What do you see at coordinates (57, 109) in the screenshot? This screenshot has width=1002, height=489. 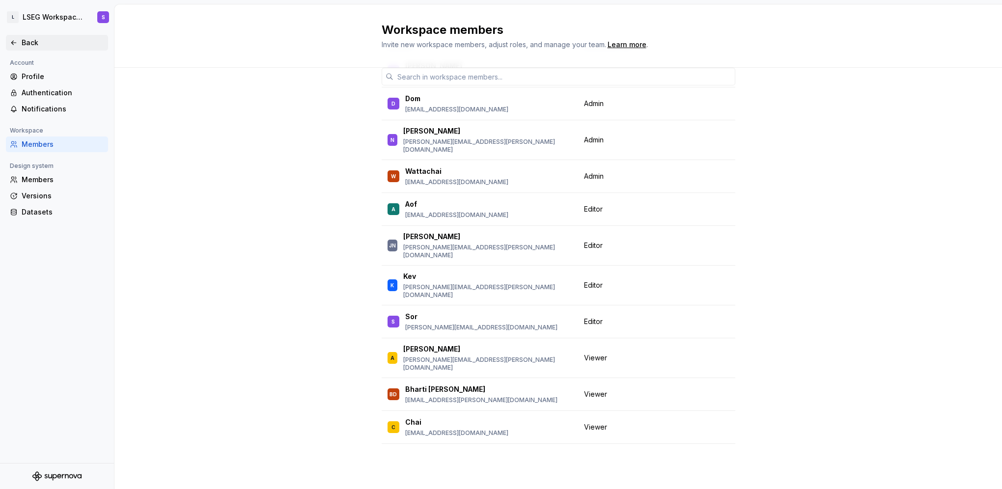 I see `a: Notifications` at bounding box center [57, 109].